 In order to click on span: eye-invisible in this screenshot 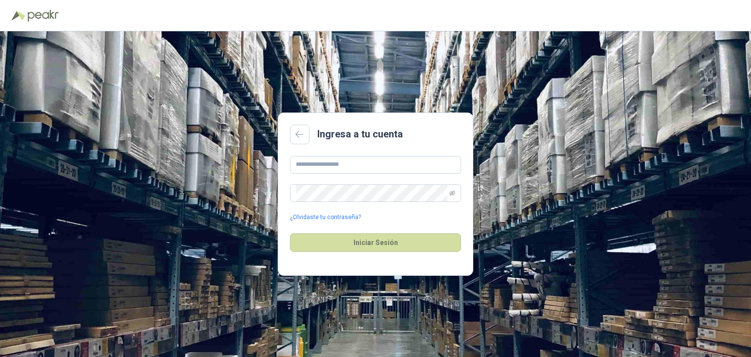, I will do `click(452, 193)`.